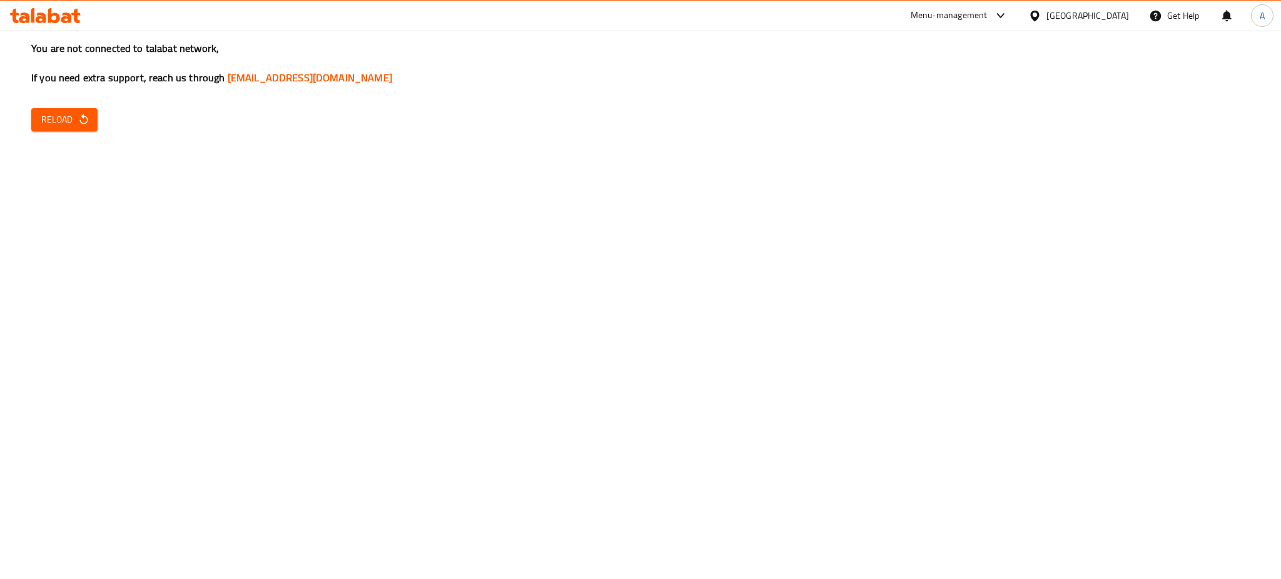 This screenshot has height=579, width=1281. Describe the element at coordinates (64, 120) in the screenshot. I see `span: Reload` at that location.